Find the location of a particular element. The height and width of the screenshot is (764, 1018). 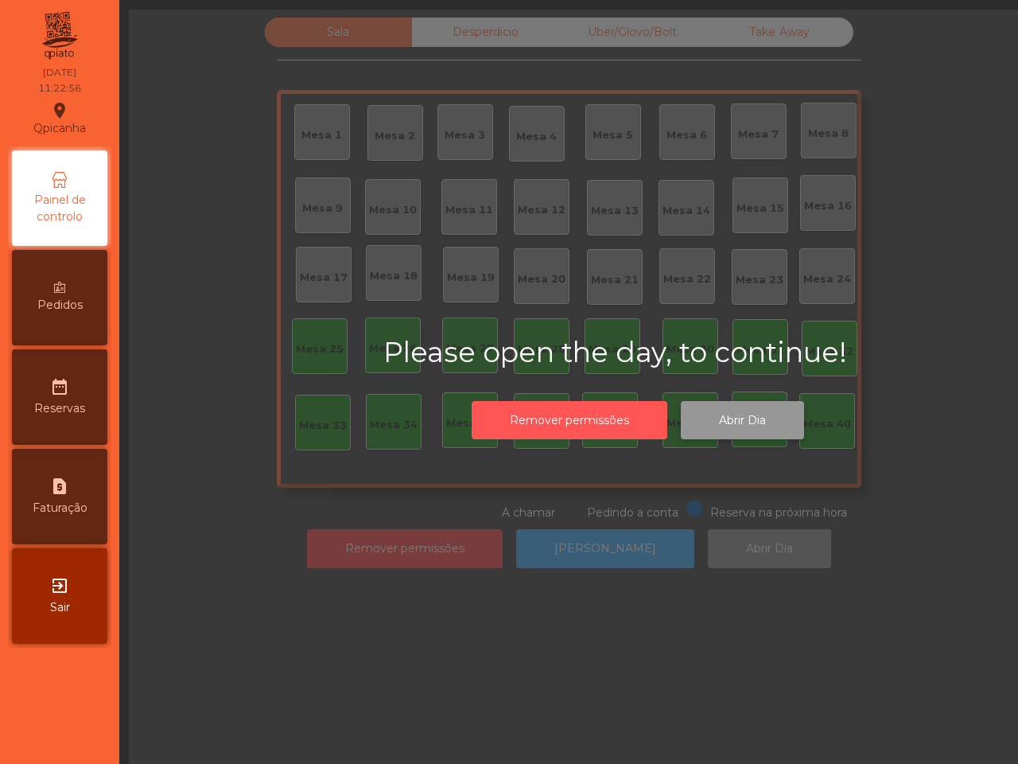

button: Remover permissões is located at coordinates (570, 420).